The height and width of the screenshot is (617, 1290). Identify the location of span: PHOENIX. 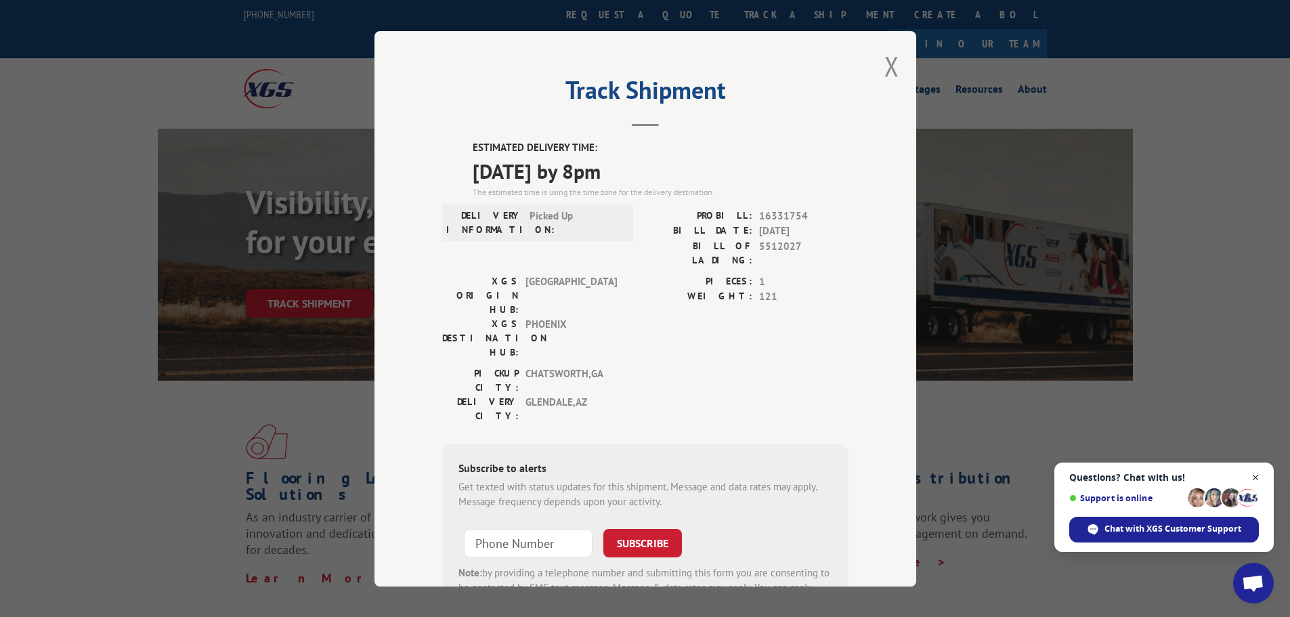
(571, 337).